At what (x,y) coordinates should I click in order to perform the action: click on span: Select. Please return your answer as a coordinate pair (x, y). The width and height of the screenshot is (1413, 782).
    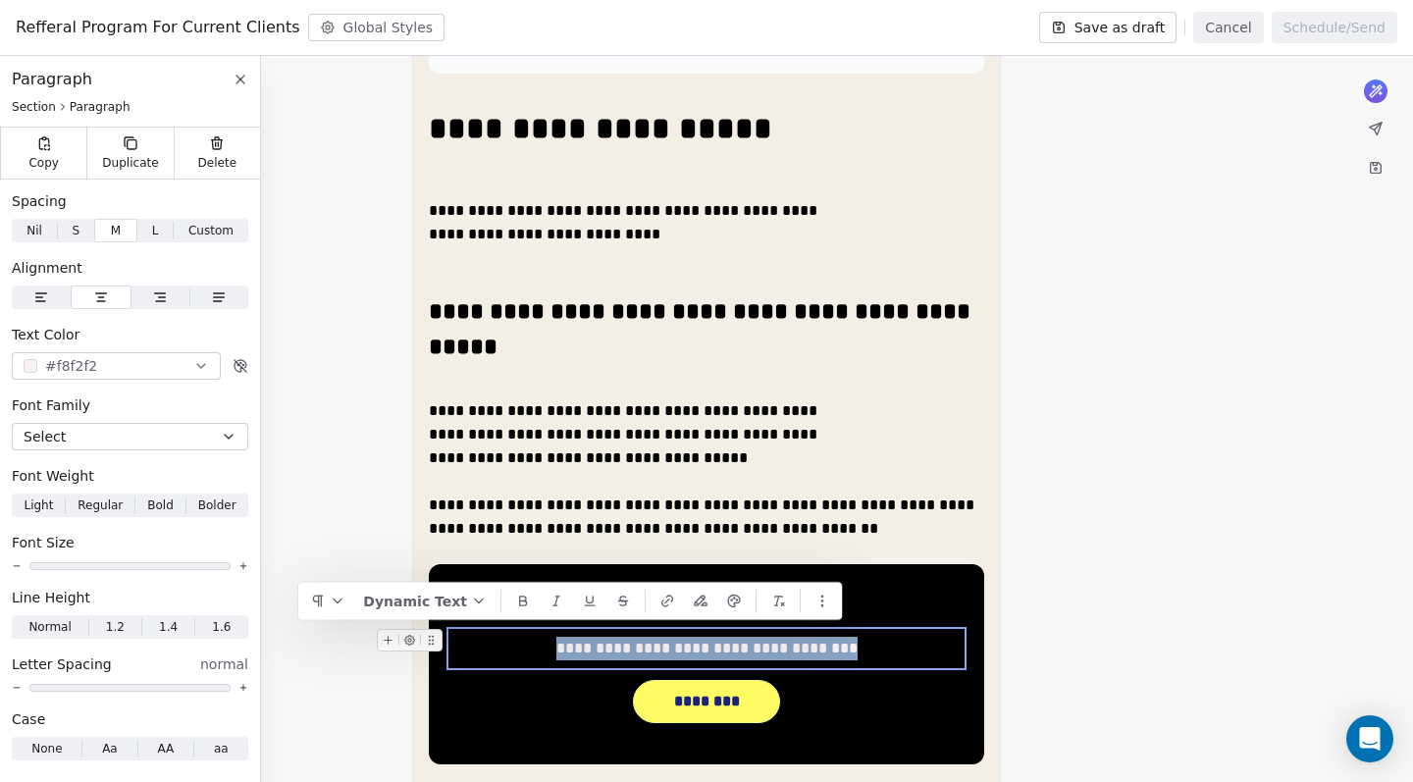
    Looking at the image, I should click on (44, 437).